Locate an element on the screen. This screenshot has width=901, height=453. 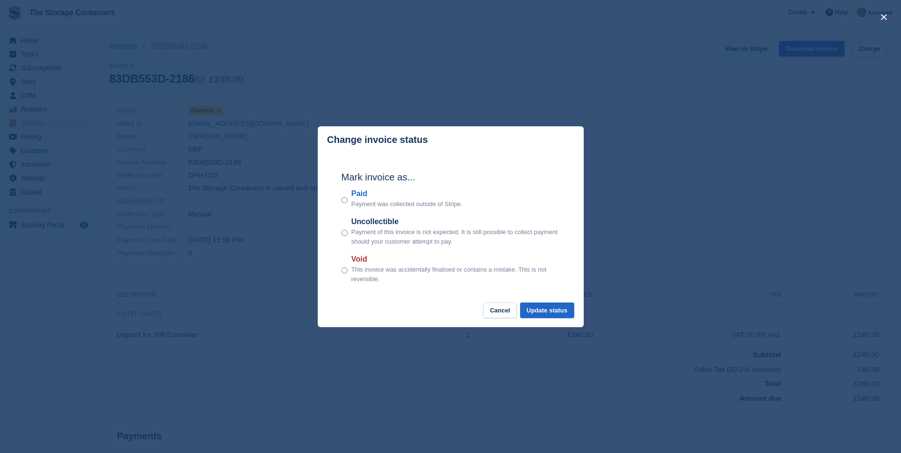
button: close is located at coordinates (884, 17).